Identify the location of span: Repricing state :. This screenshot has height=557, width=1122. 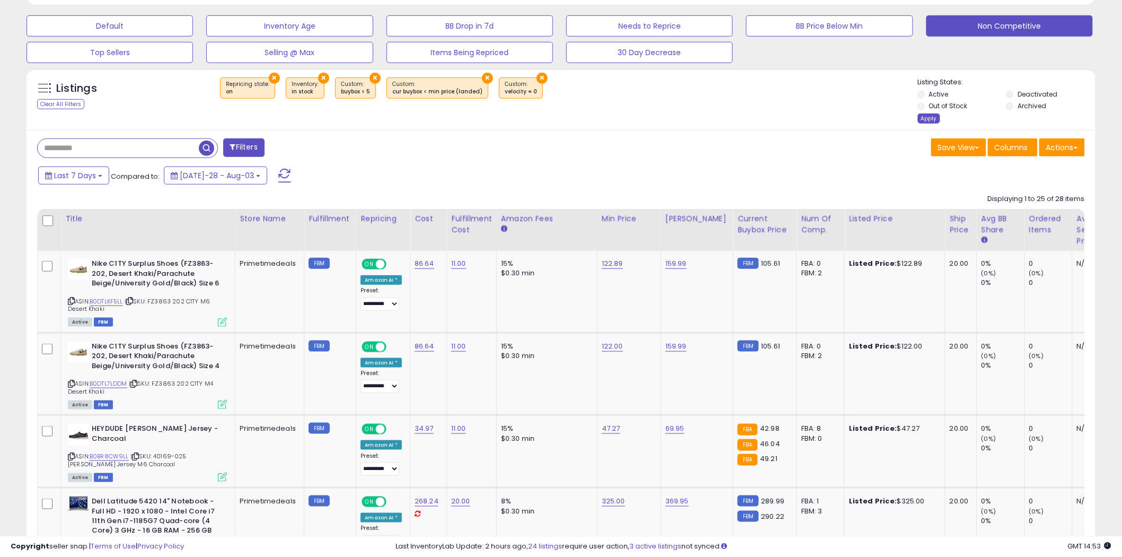
(248, 88).